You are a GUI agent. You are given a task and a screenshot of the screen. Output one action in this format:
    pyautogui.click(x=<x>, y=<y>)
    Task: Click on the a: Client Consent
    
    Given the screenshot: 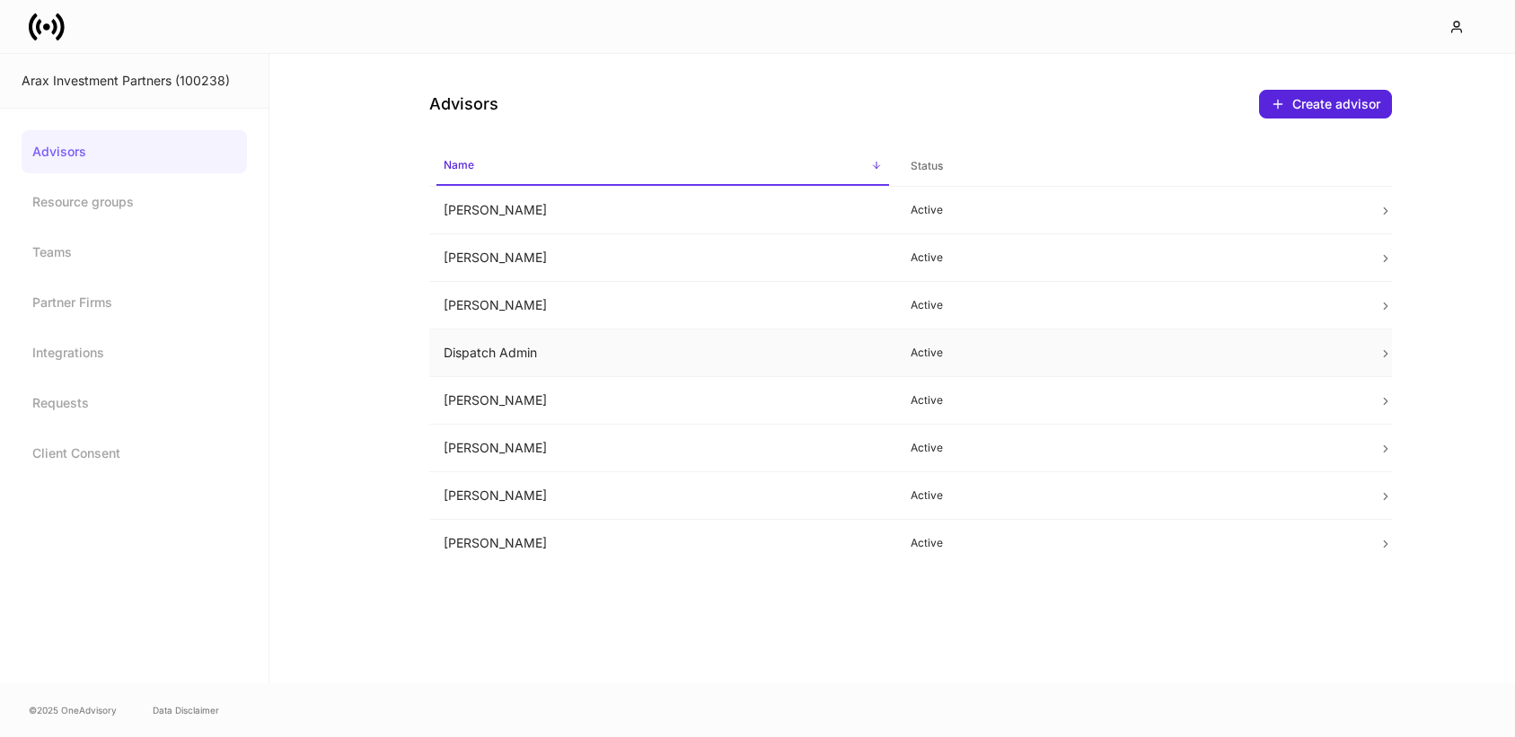 What is the action you would take?
    pyautogui.click(x=134, y=453)
    